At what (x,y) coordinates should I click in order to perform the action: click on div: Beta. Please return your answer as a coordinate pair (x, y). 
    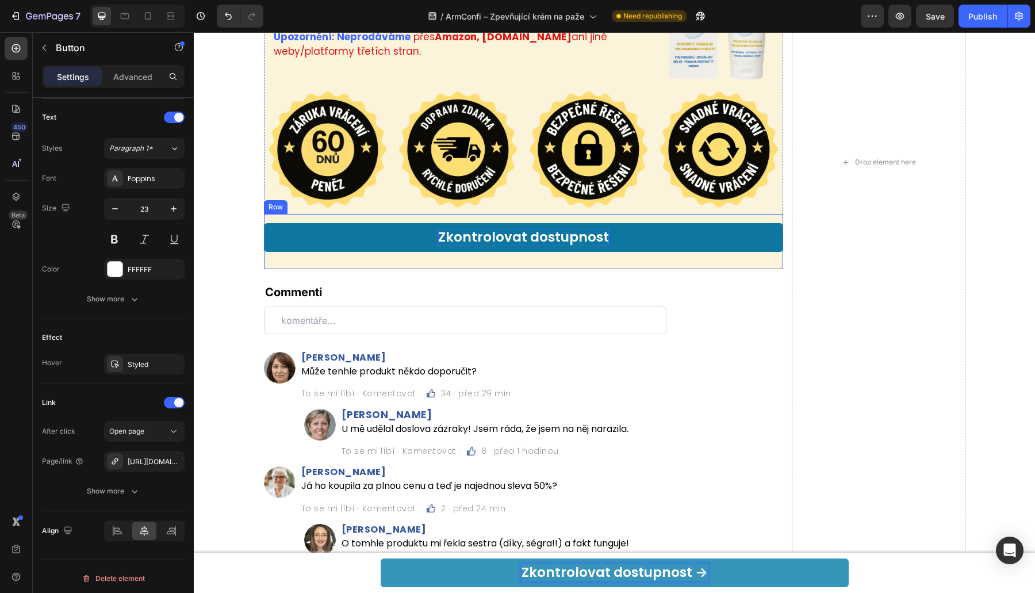
    Looking at the image, I should click on (18, 215).